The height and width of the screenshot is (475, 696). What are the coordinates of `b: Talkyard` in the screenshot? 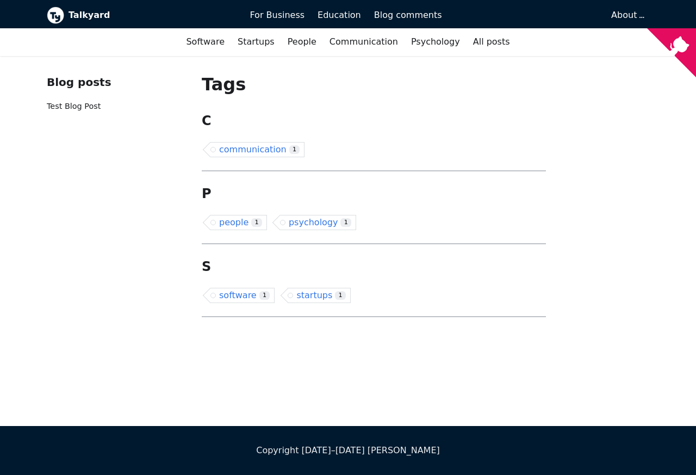 It's located at (151, 15).